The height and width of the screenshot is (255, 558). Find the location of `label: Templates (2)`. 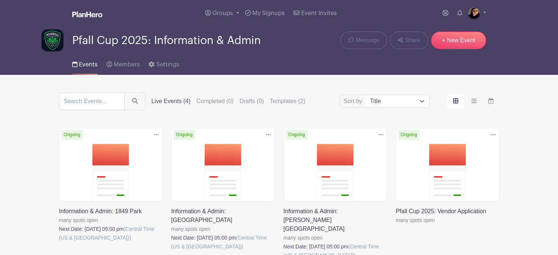

label: Templates (2) is located at coordinates (287, 101).